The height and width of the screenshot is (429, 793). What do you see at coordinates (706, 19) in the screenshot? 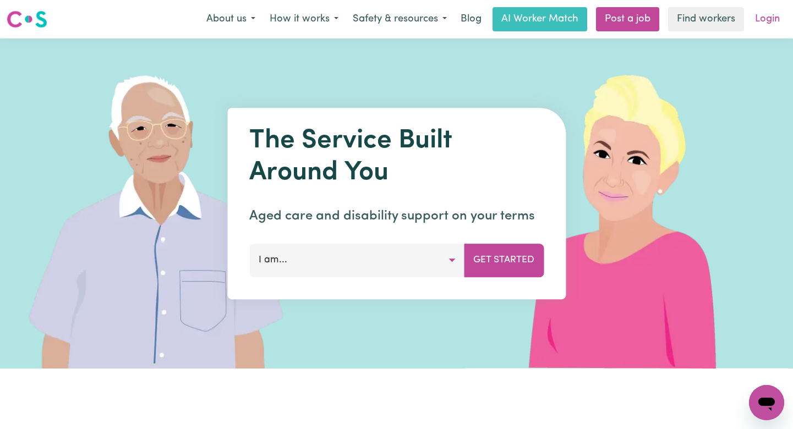
I see `a: Find workers` at bounding box center [706, 19].